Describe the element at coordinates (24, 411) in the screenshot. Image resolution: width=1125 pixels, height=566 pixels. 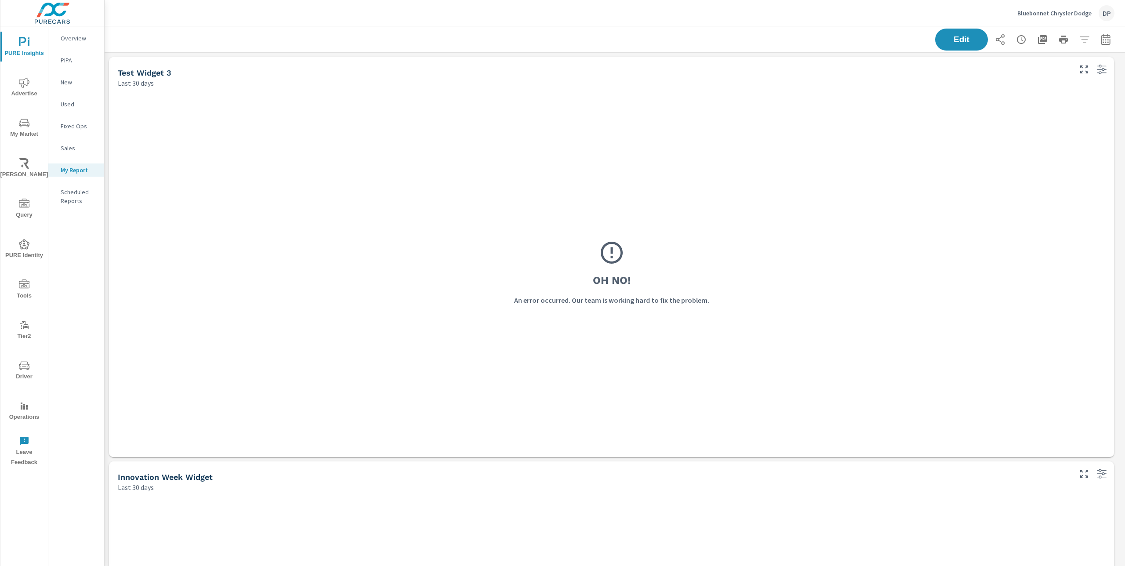
I see `span: Operations` at that location.